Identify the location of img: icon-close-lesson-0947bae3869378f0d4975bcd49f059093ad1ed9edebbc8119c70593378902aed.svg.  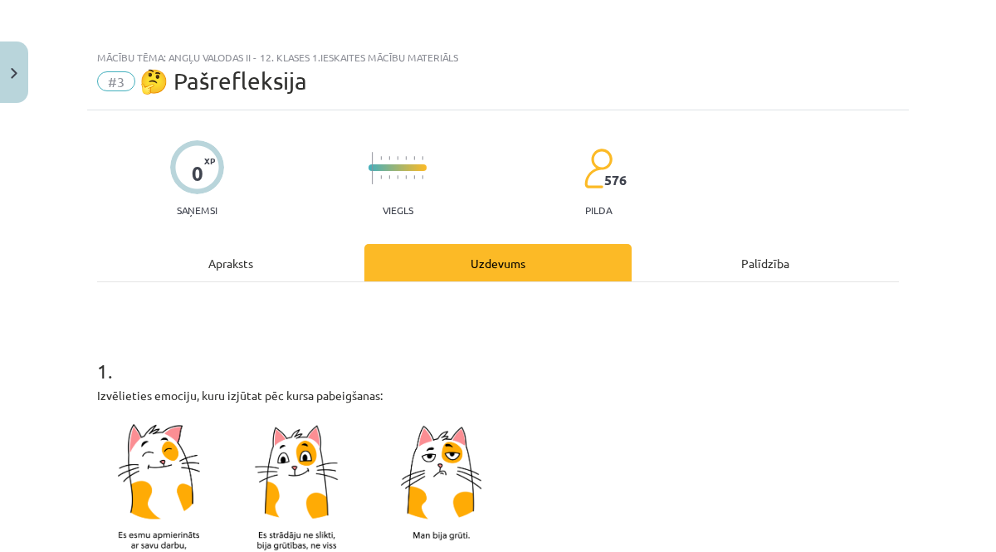
(14, 73).